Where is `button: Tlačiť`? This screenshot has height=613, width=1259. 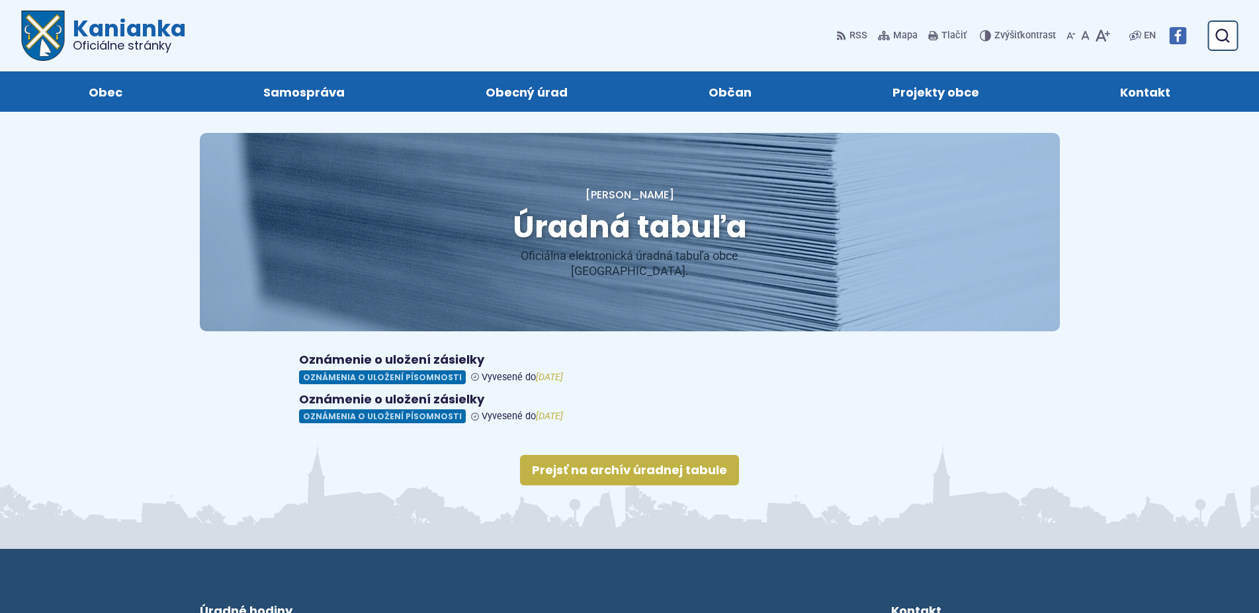 button: Tlačiť is located at coordinates (948, 36).